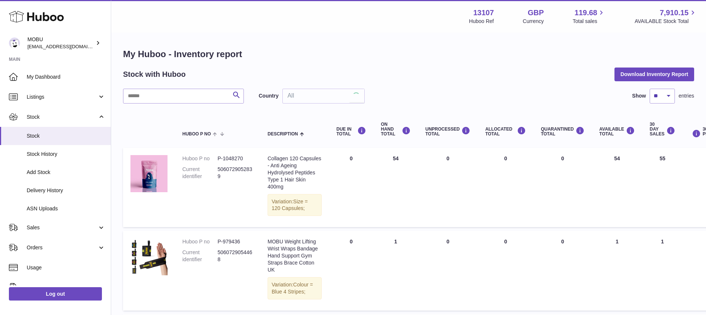 Image resolution: width=706 pixels, height=315 pixels. Describe the element at coordinates (687, 96) in the screenshot. I see `span: entries` at that location.